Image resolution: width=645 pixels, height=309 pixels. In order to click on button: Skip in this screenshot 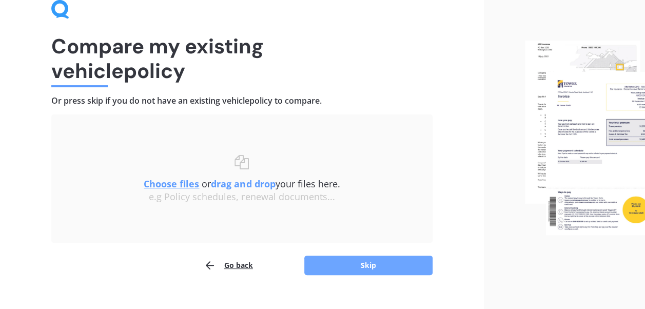, I will do `click(368, 265)`.